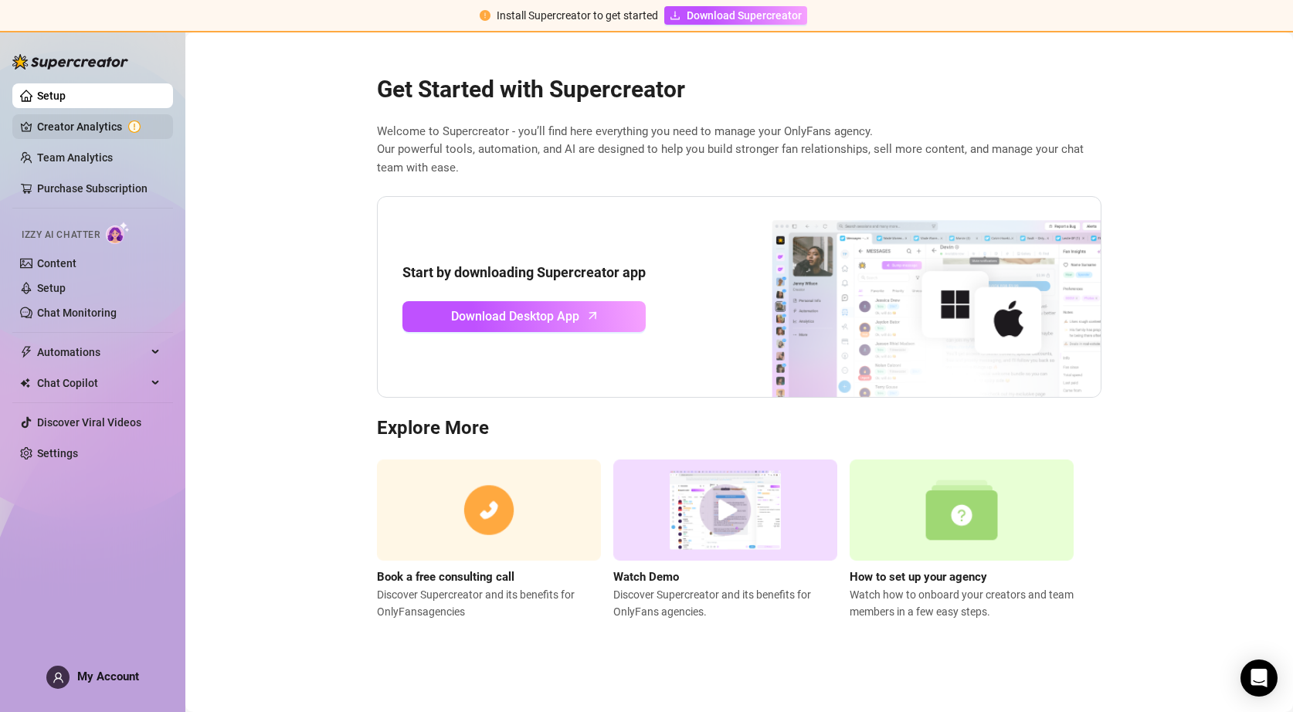 The image size is (1293, 712). What do you see at coordinates (76, 313) in the screenshot?
I see `a: Chat Monitoring` at bounding box center [76, 313].